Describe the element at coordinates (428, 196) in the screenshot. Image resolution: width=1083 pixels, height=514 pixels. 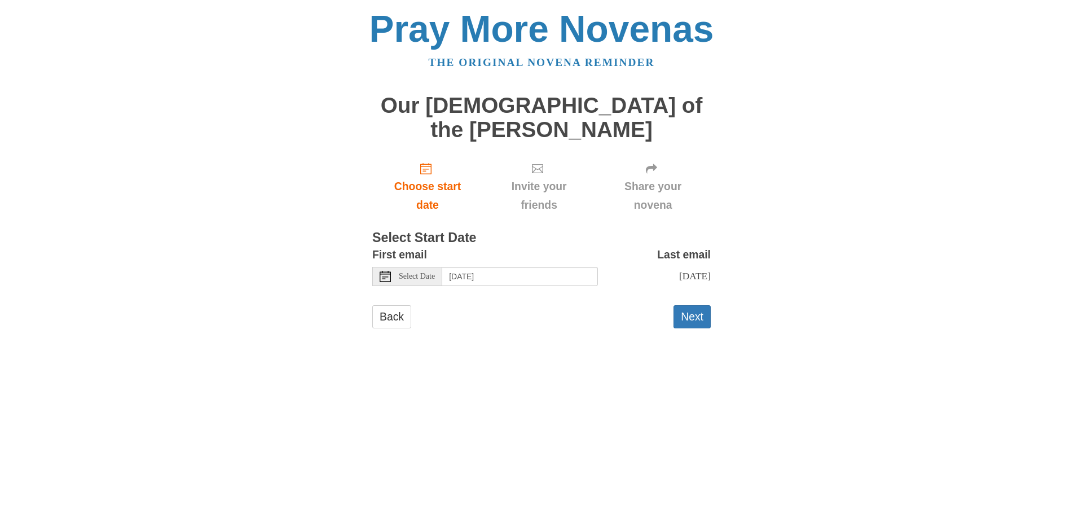
I see `span: Choose start date` at that location.